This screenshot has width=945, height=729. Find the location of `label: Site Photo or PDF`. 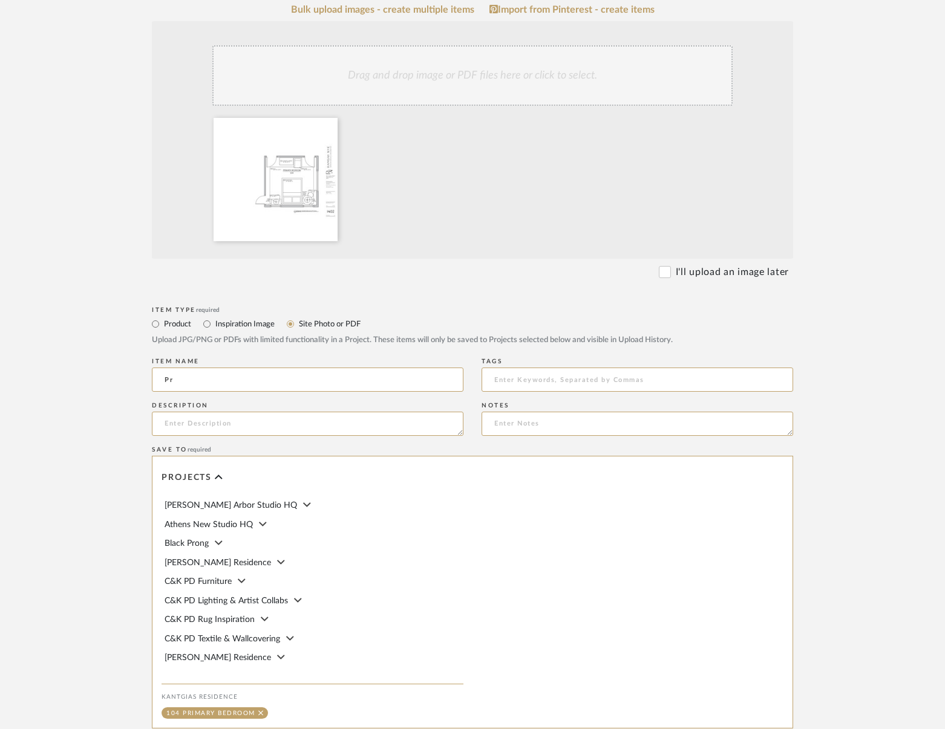

label: Site Photo or PDF is located at coordinates (329, 324).